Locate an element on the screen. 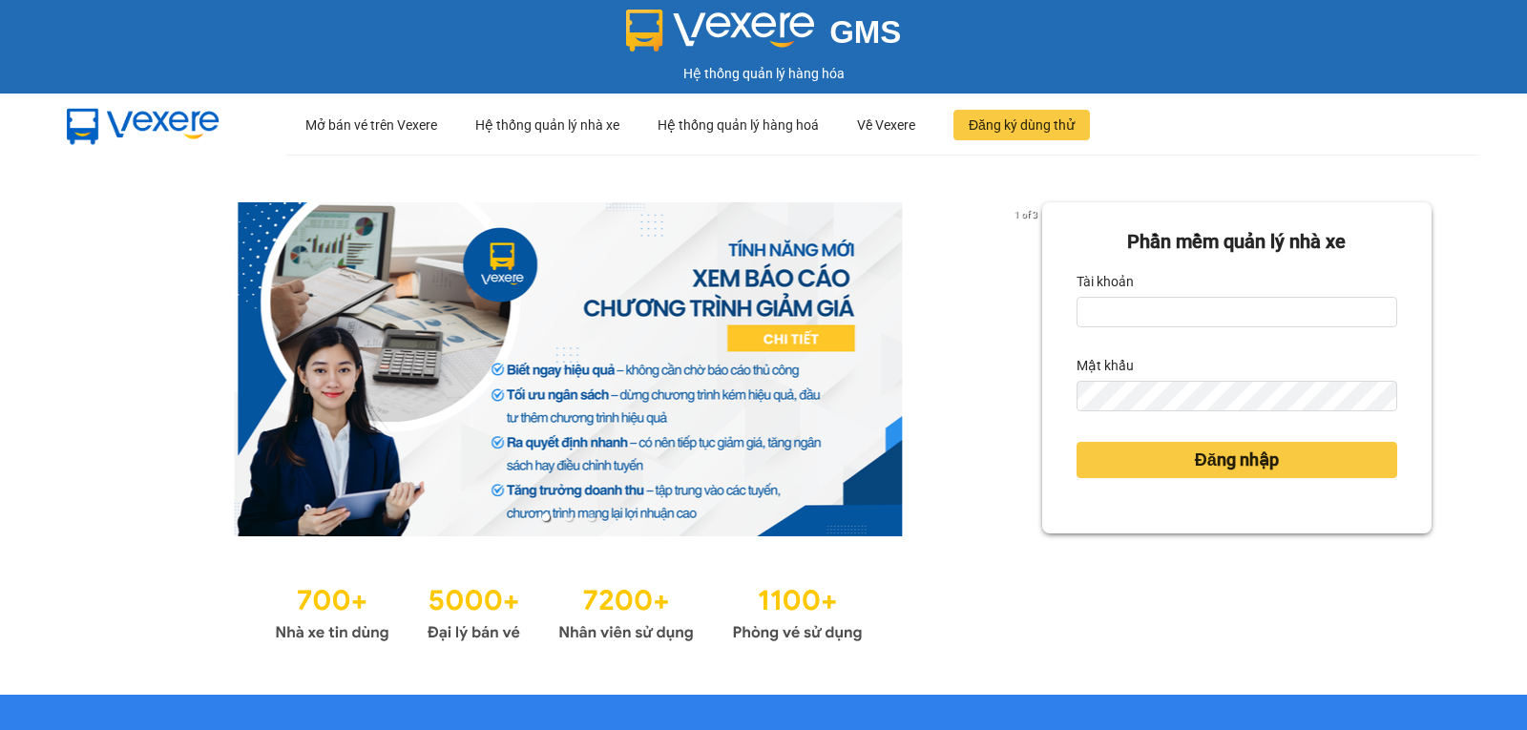 The width and height of the screenshot is (1527, 730). label: Mật khẩu is located at coordinates (1105, 365).